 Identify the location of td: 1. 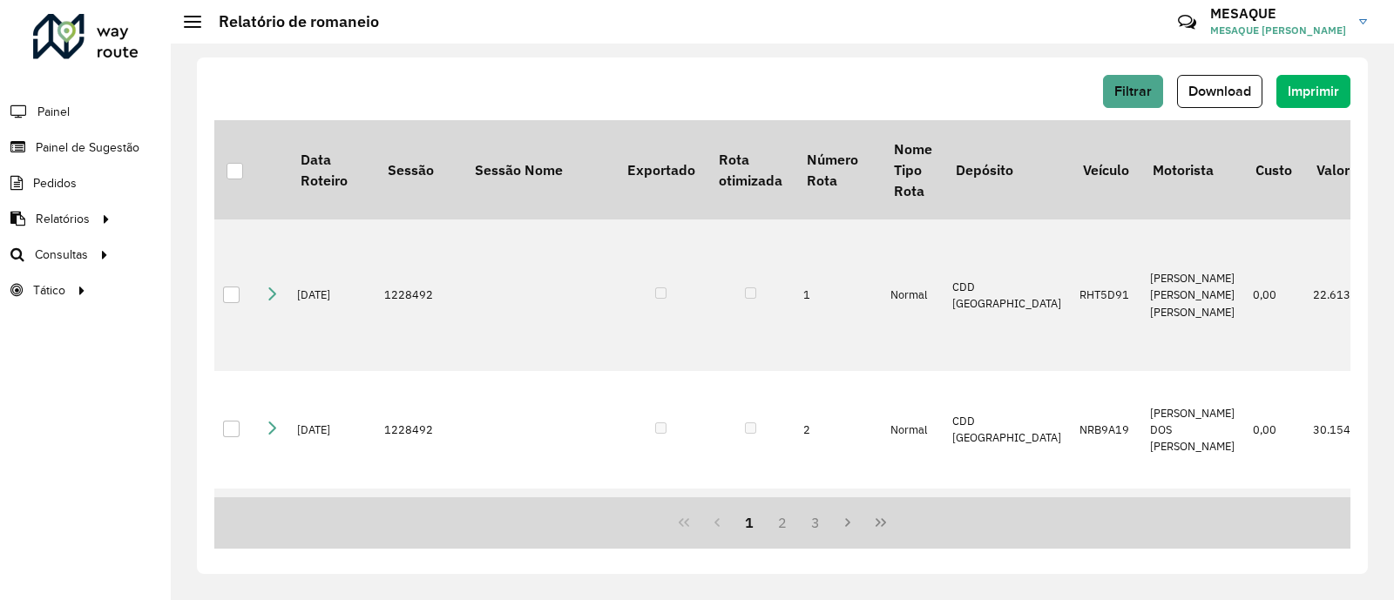
(838, 295).